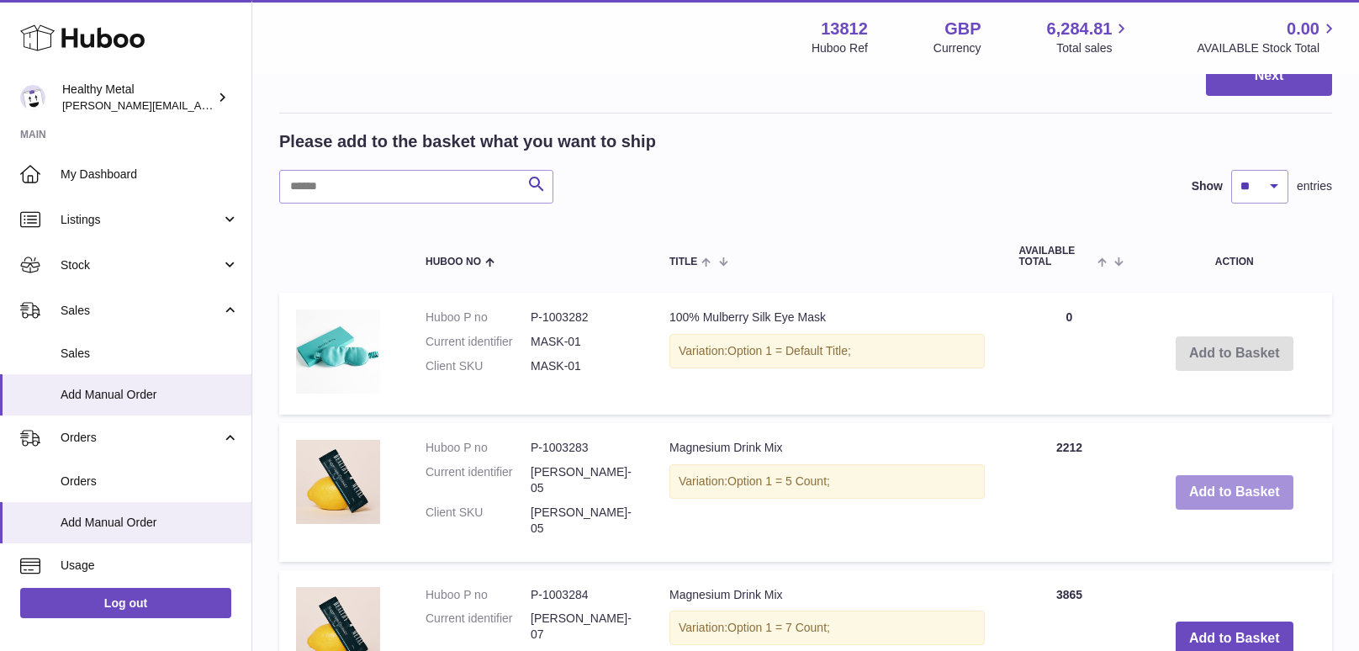 The width and height of the screenshot is (1359, 651). I want to click on span: AVAILABLE Stock Total, so click(1268, 48).